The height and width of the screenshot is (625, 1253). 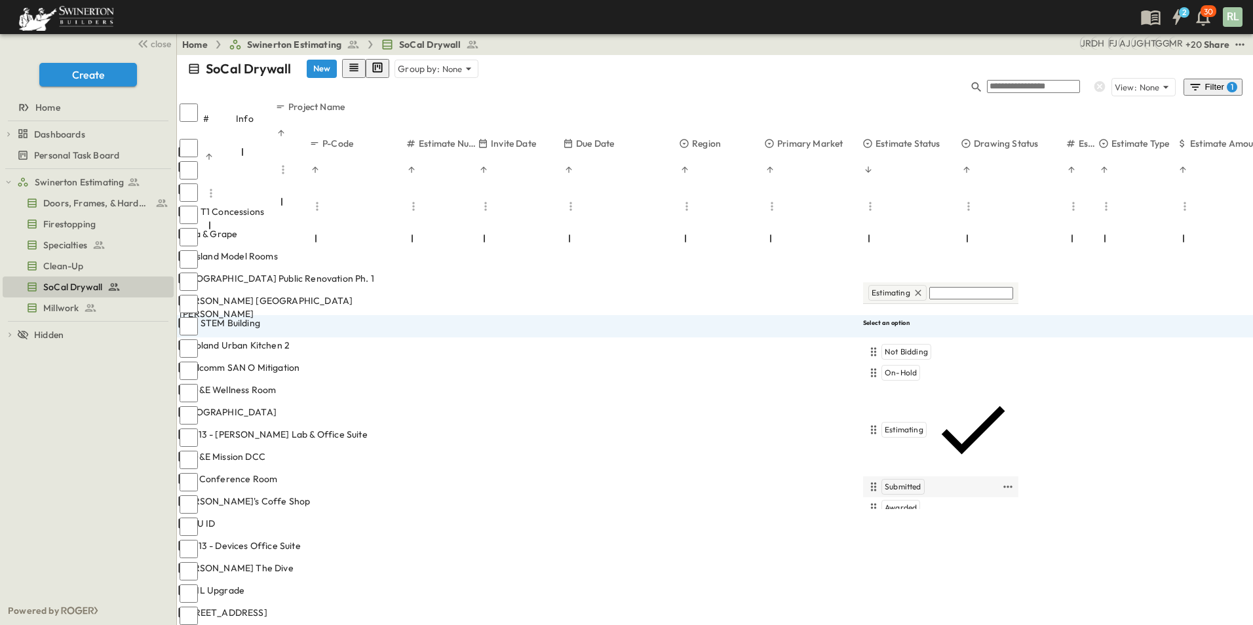 What do you see at coordinates (256, 119) in the screenshot?
I see `div: Info` at bounding box center [256, 119].